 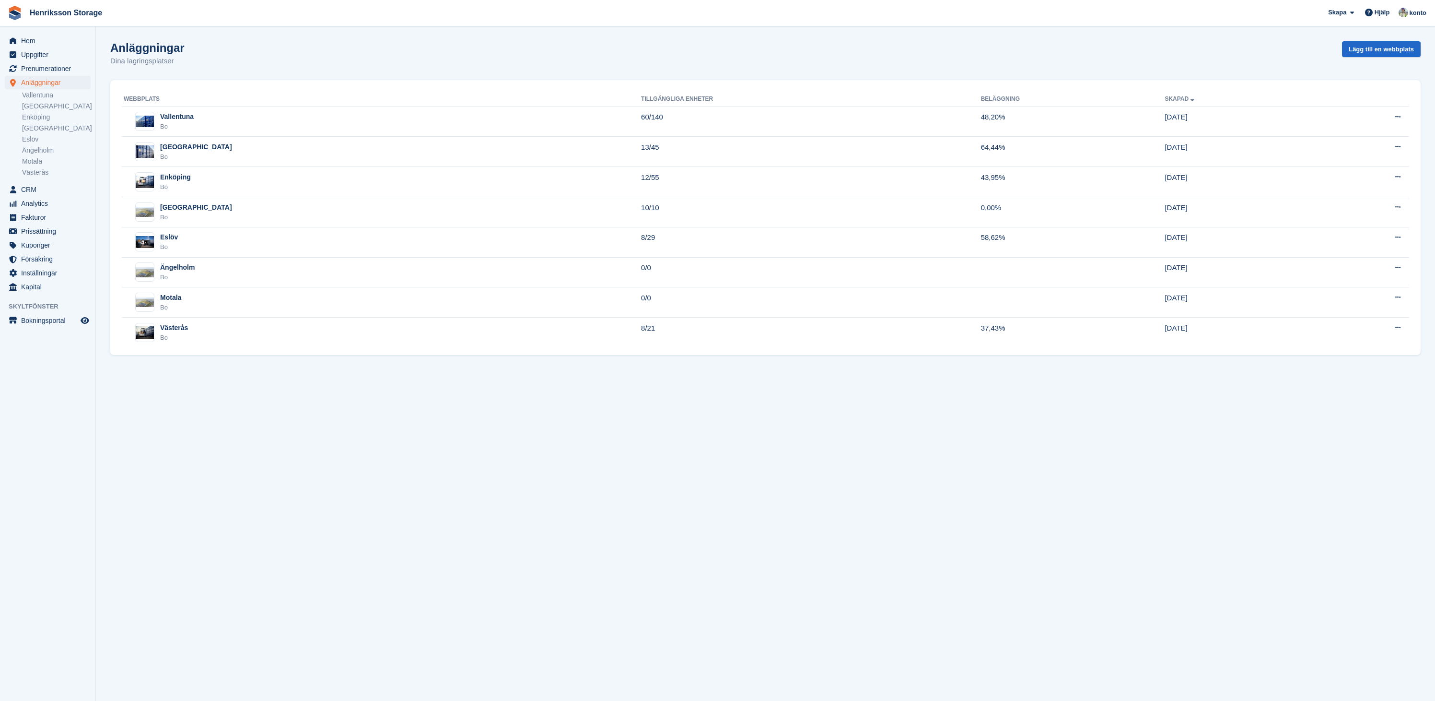 What do you see at coordinates (50, 82) in the screenshot?
I see `span: Anläggningar` at bounding box center [50, 82].